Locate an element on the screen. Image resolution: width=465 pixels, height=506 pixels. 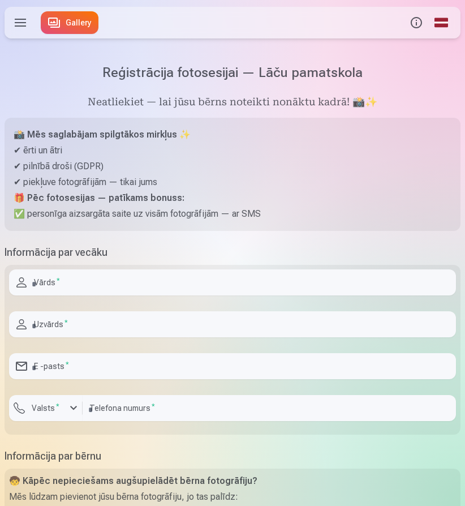
h5: Informācija par bērnu is located at coordinates (233, 456).